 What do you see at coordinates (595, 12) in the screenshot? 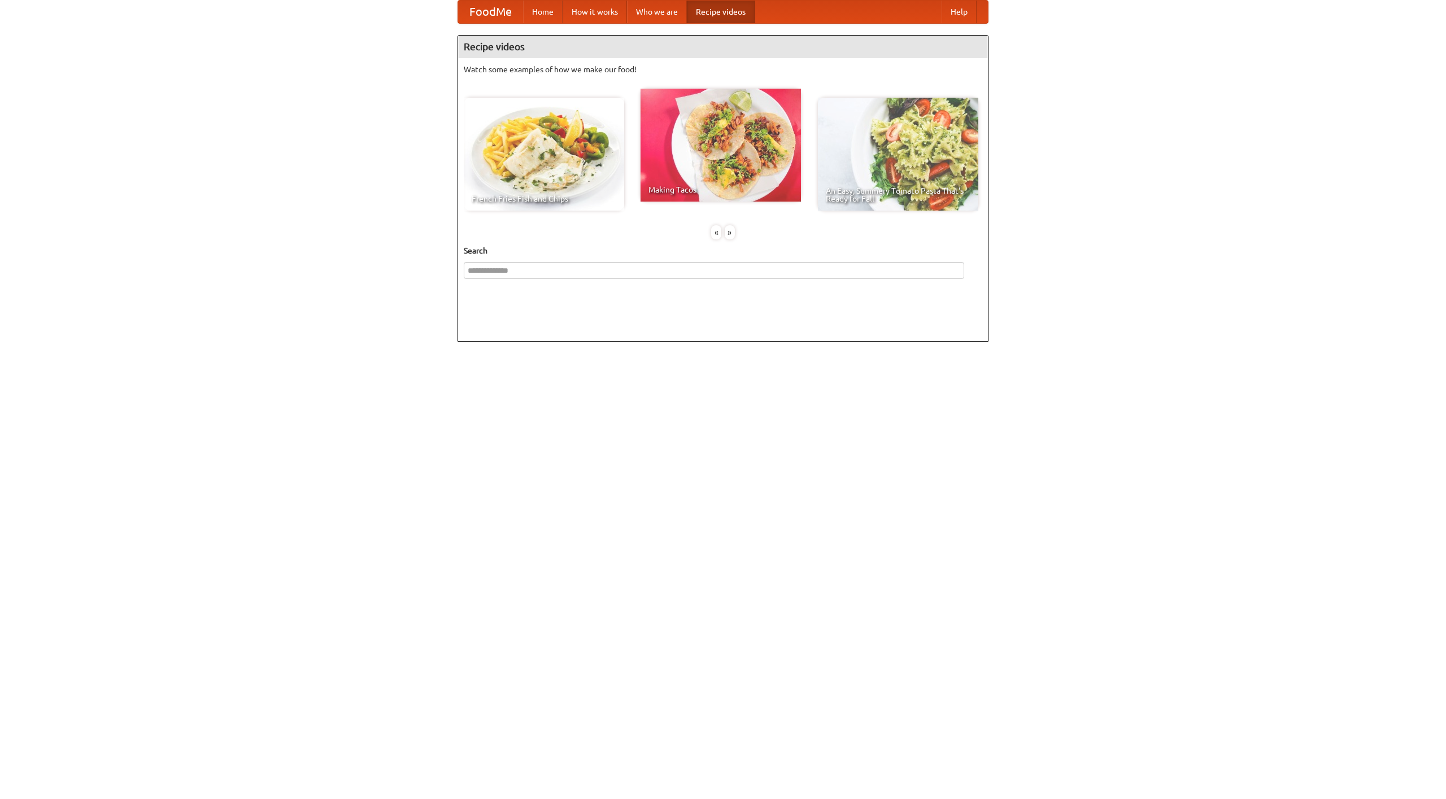
I see `a: How it works` at bounding box center [595, 12].